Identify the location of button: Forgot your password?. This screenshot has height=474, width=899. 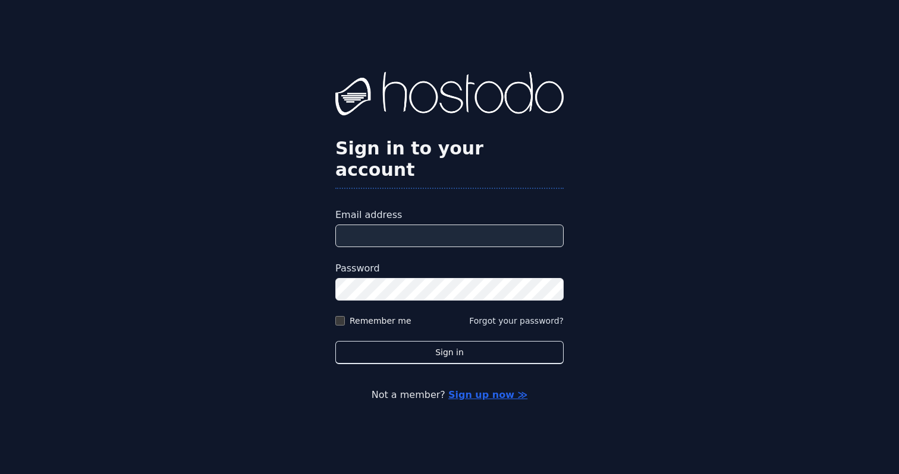
(516, 321).